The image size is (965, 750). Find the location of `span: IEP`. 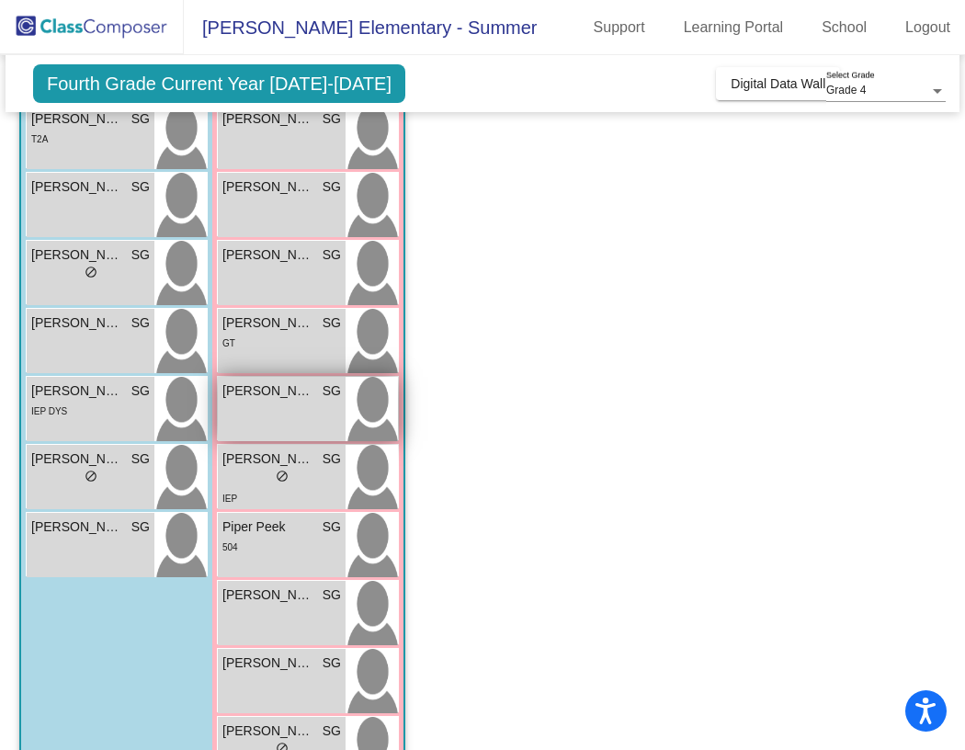

span: IEP is located at coordinates (230, 498).